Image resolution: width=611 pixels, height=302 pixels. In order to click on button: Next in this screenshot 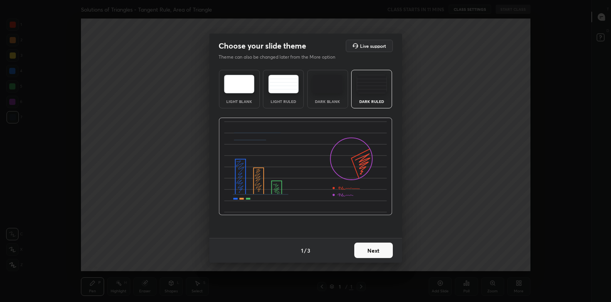, I will do `click(374, 250)`.